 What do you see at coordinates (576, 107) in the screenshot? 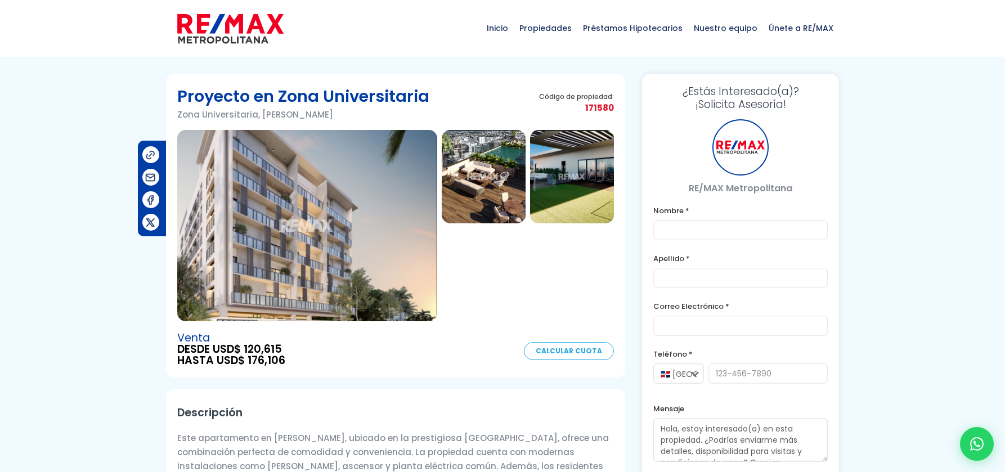
I see `span: 171580` at bounding box center [576, 107].